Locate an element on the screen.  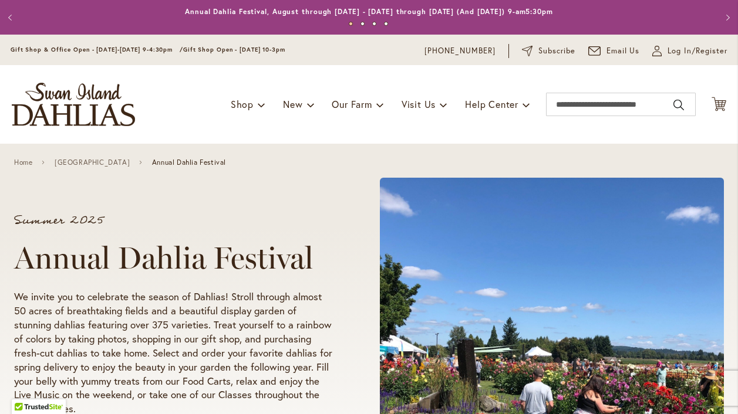
h1: Annual Dahlia Festival is located at coordinates (174, 258).